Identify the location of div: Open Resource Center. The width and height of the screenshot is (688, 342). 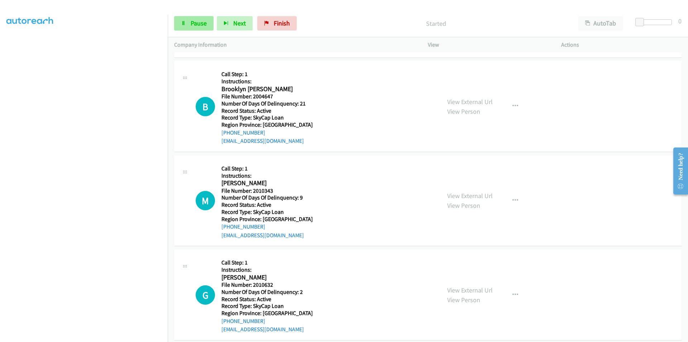
(13, 28).